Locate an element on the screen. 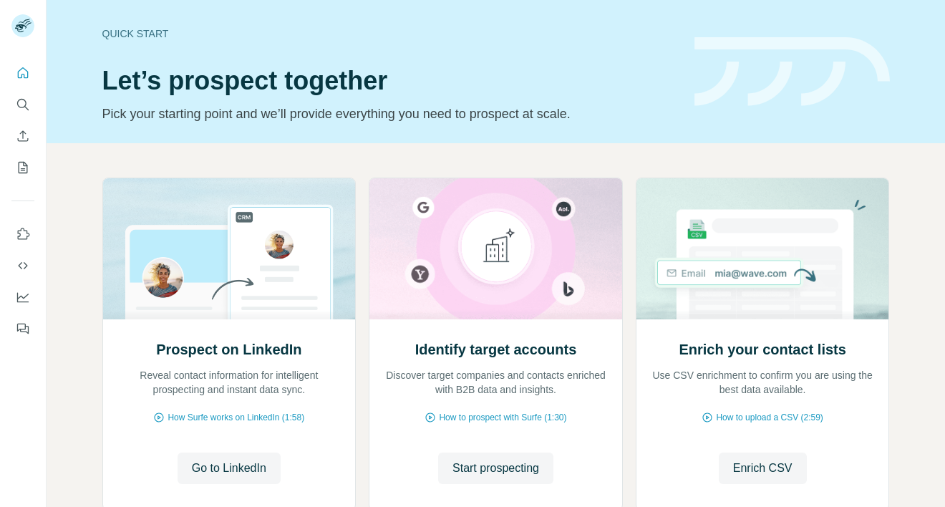 The height and width of the screenshot is (507, 945). button: My lists is located at coordinates (23, 168).